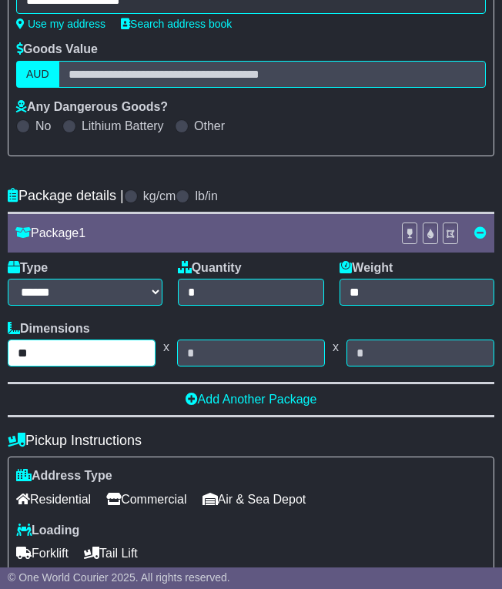  What do you see at coordinates (251, 399) in the screenshot?
I see `a: Add Another Package` at bounding box center [251, 399].